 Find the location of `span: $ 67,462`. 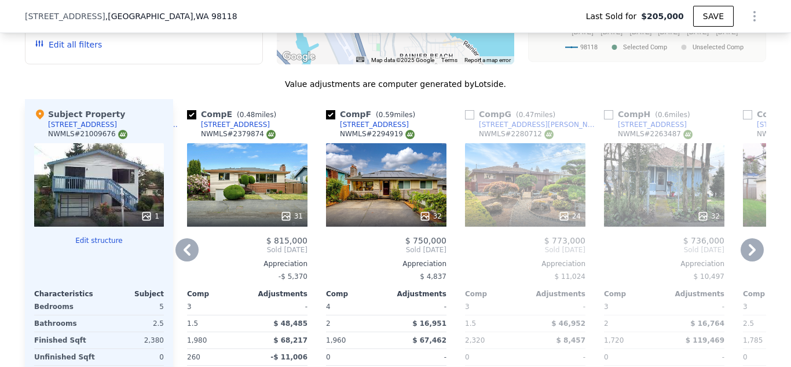

span: $ 67,462 is located at coordinates (429, 340).